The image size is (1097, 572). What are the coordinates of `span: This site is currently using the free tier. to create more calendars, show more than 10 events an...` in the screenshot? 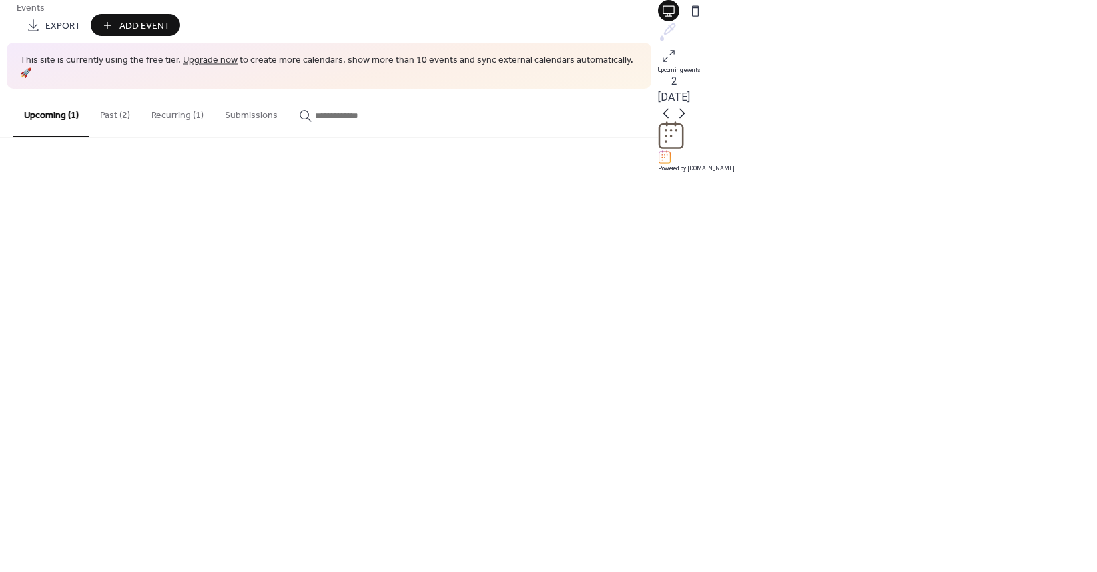 It's located at (329, 67).